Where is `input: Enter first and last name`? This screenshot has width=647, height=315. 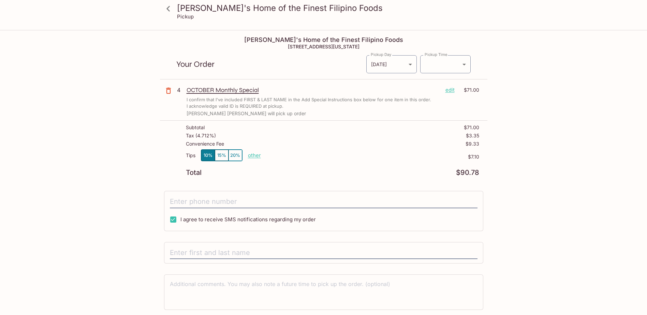 input: Enter first and last name is located at coordinates (324, 253).